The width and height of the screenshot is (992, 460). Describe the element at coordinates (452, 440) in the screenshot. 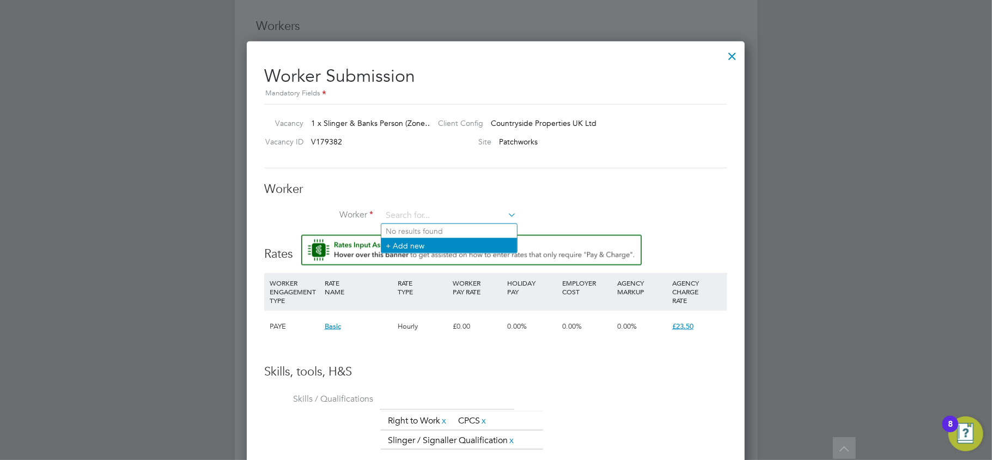

I see `li: Slinger / Signaller Qualification` at that location.